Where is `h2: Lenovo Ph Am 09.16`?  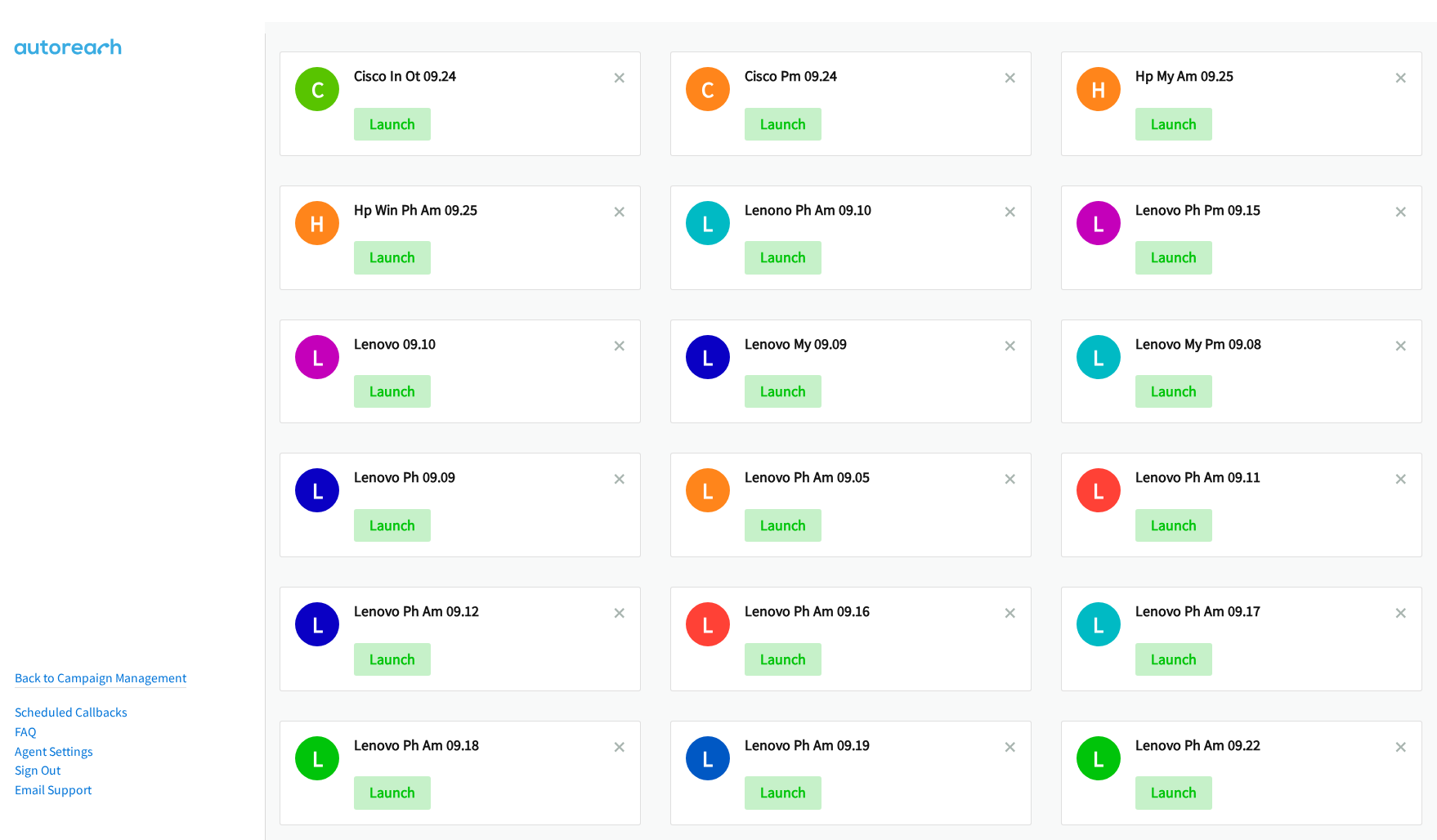
h2: Lenovo Ph Am 09.16 is located at coordinates (875, 611).